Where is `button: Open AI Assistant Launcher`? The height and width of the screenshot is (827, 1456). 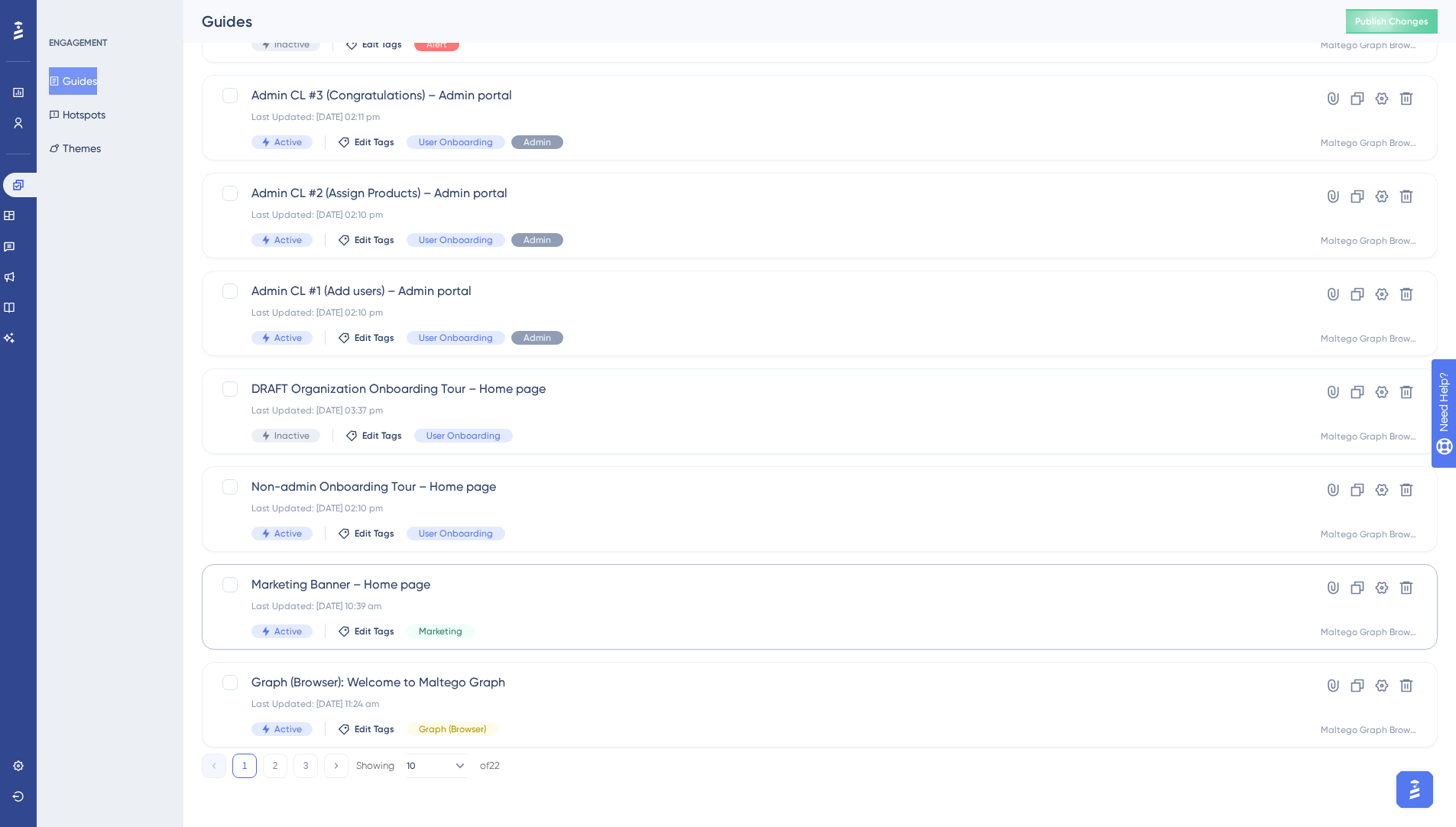 button: Open AI Assistant Launcher is located at coordinates (23, 23).